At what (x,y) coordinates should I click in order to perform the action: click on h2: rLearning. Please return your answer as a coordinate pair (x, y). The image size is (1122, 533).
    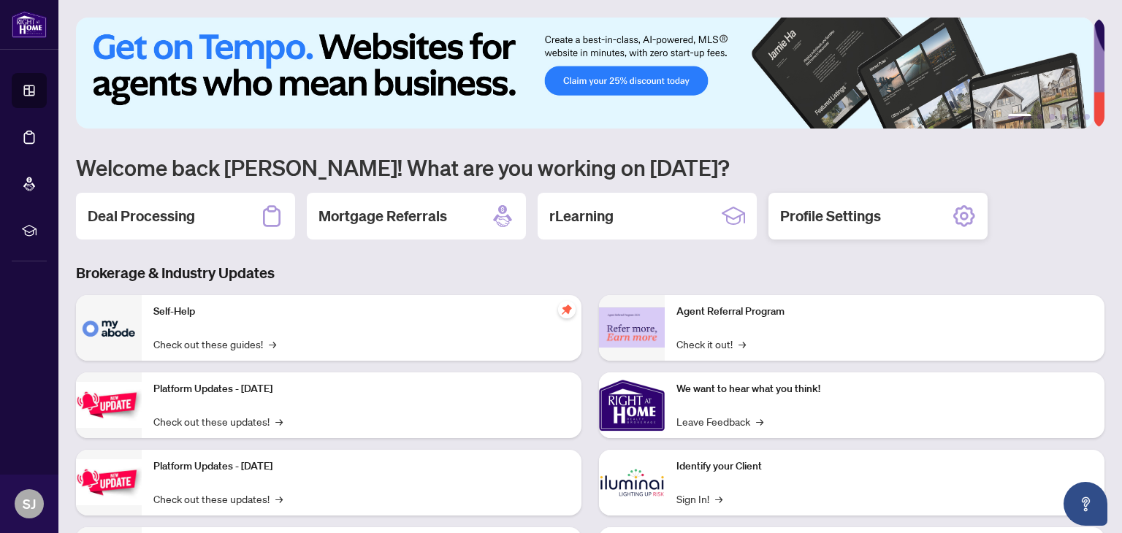
    Looking at the image, I should click on (581, 216).